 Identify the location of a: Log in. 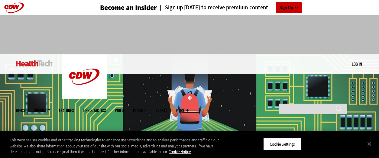
(357, 64).